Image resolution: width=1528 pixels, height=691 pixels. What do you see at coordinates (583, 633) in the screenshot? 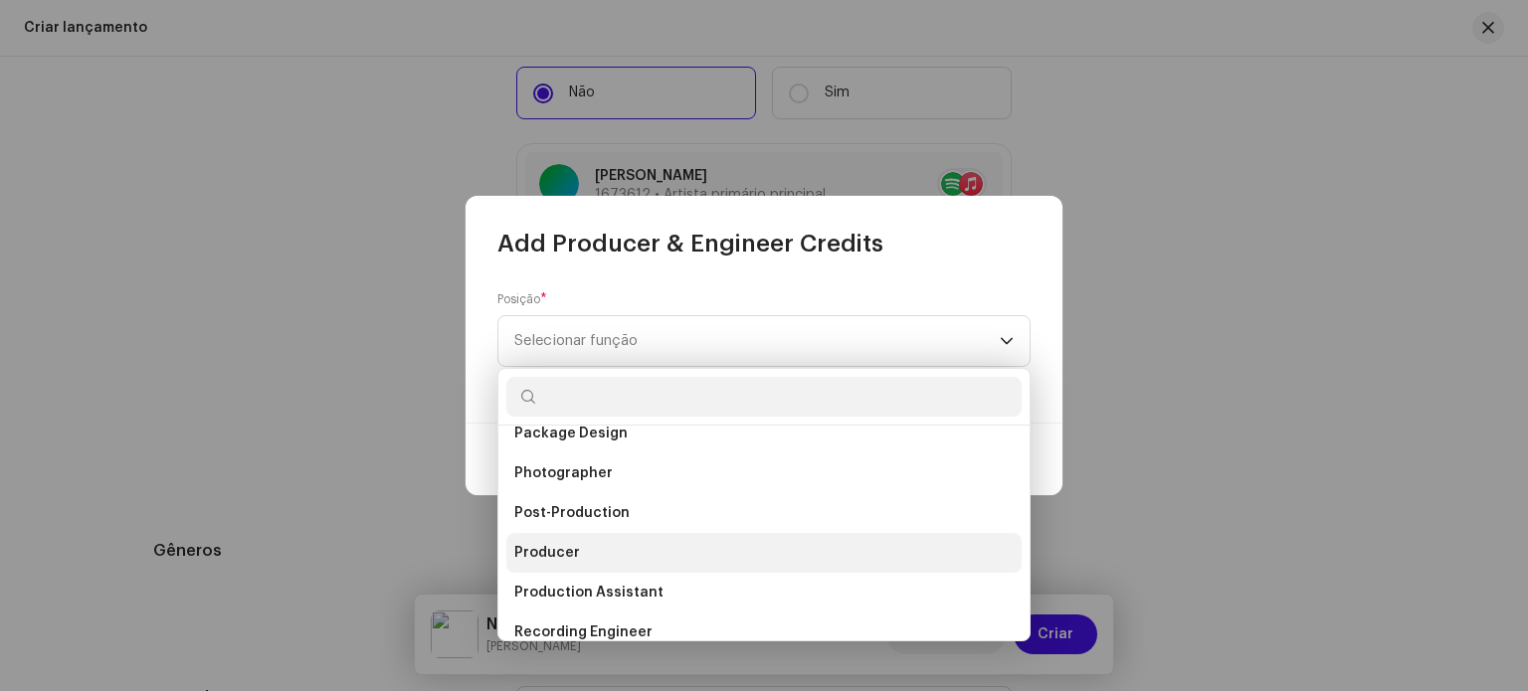
I see `span: Recording Engineer` at bounding box center [583, 633].